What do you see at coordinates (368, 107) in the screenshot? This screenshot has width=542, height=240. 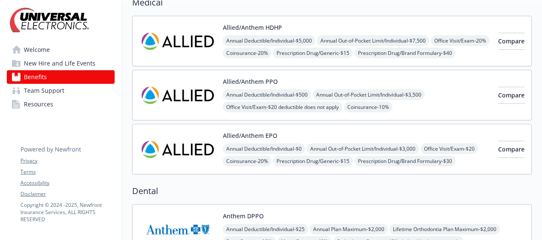 I see `span: Coinsurance - 10%` at bounding box center [368, 107].